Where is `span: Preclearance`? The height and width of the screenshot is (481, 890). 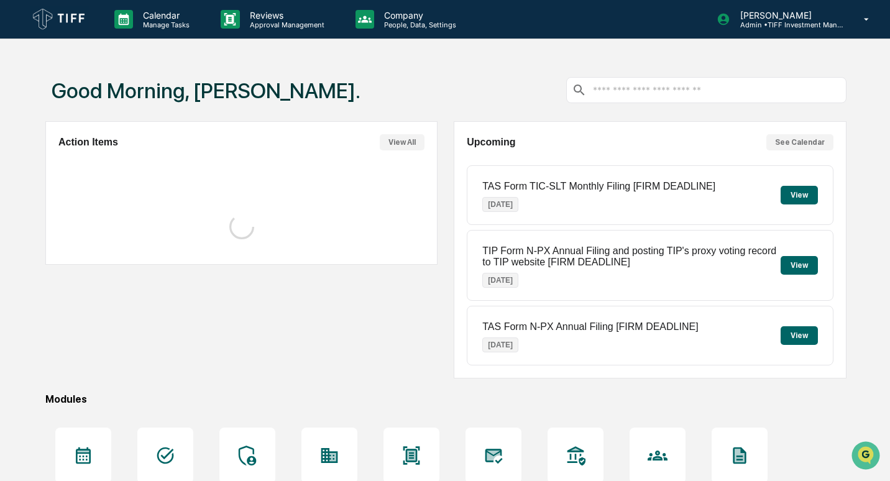
span: Preclearance is located at coordinates (52, 163).